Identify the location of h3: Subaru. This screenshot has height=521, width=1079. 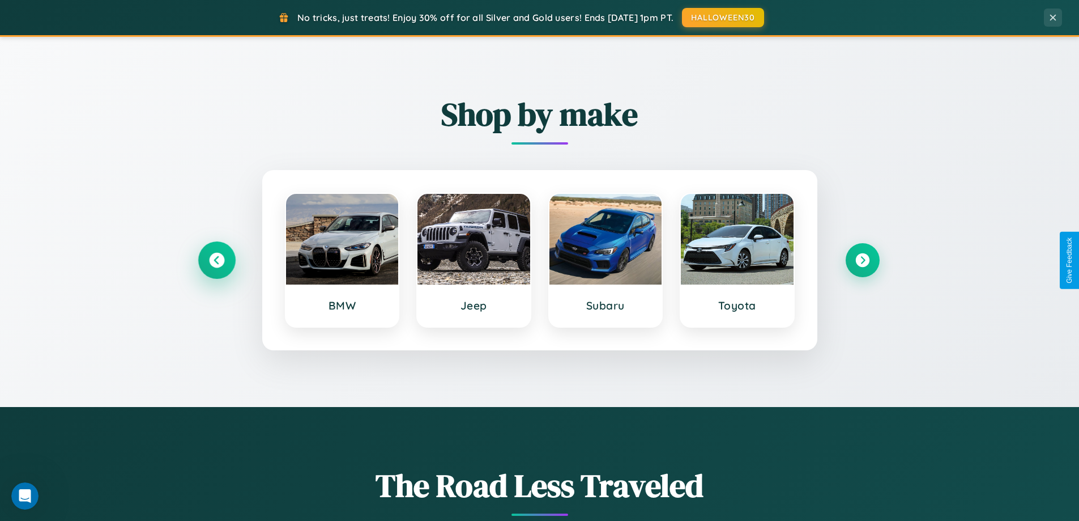
(606, 305).